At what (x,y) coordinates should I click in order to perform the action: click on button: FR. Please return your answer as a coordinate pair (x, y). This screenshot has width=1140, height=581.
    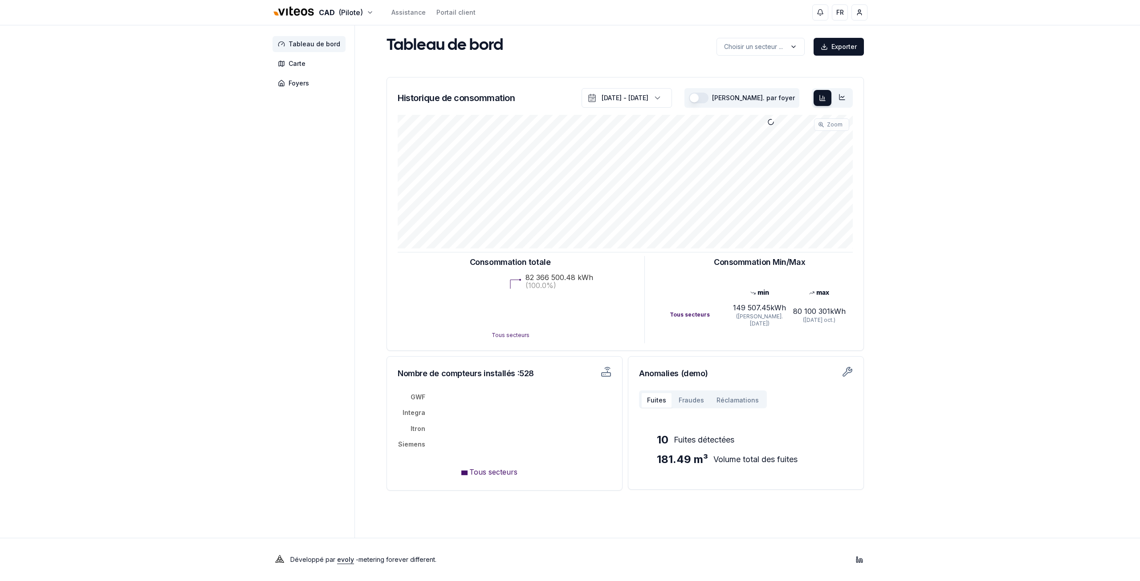
    Looking at the image, I should click on (840, 12).